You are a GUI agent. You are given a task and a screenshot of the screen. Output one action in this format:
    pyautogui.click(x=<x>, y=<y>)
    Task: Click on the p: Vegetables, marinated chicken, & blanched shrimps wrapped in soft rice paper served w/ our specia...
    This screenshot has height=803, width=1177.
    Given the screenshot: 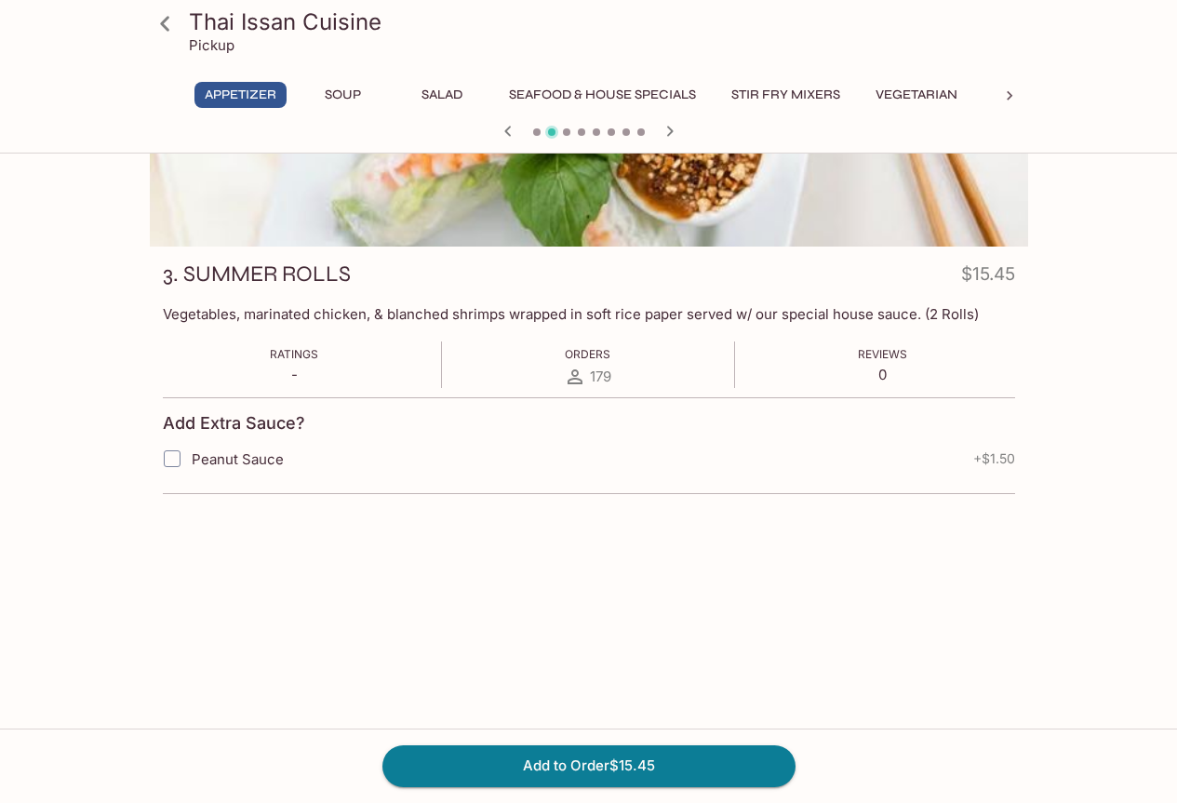 What is the action you would take?
    pyautogui.click(x=589, y=314)
    